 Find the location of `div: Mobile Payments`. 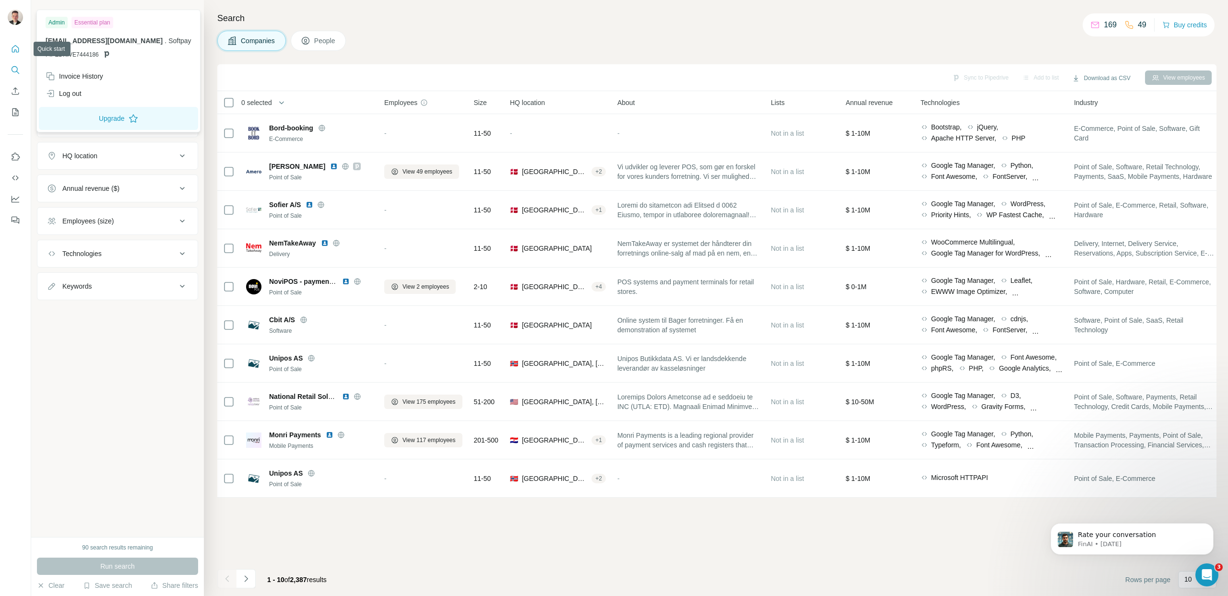

div: Mobile Payments is located at coordinates (321, 446).